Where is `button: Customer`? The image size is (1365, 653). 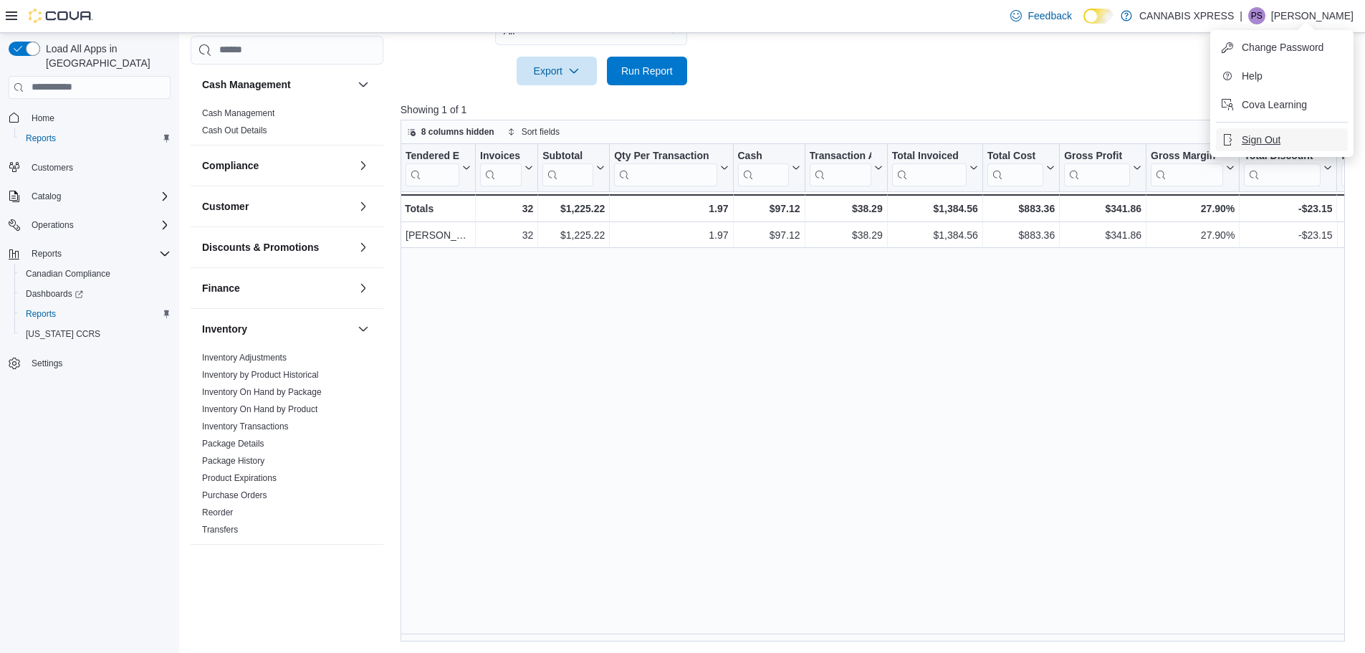 button: Customer is located at coordinates (277, 206).